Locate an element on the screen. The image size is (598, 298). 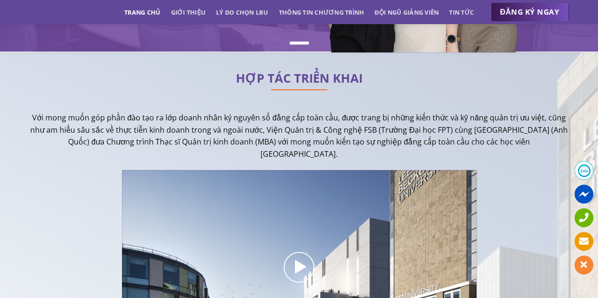
li: Page dot 1 is located at coordinates (299, 43).